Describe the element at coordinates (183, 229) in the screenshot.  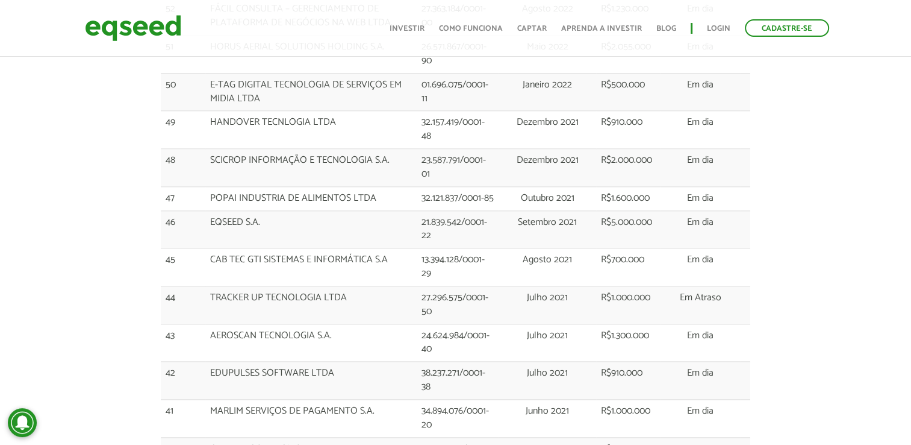
I see `td: 46` at that location.